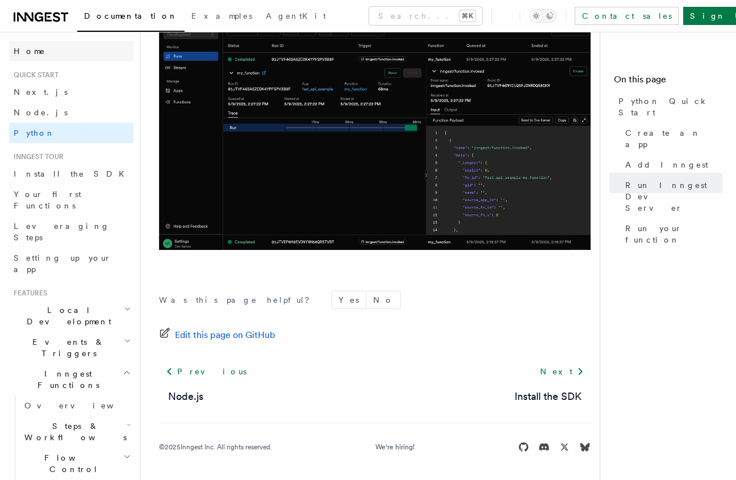 The height and width of the screenshot is (480, 736). What do you see at coordinates (83, 406) in the screenshot?
I see `span: Overview` at bounding box center [83, 406].